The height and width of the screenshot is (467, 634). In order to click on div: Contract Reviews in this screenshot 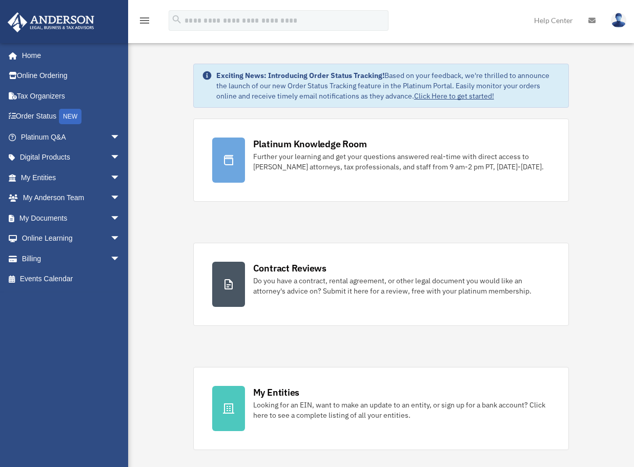, I will do `click(290, 268)`.